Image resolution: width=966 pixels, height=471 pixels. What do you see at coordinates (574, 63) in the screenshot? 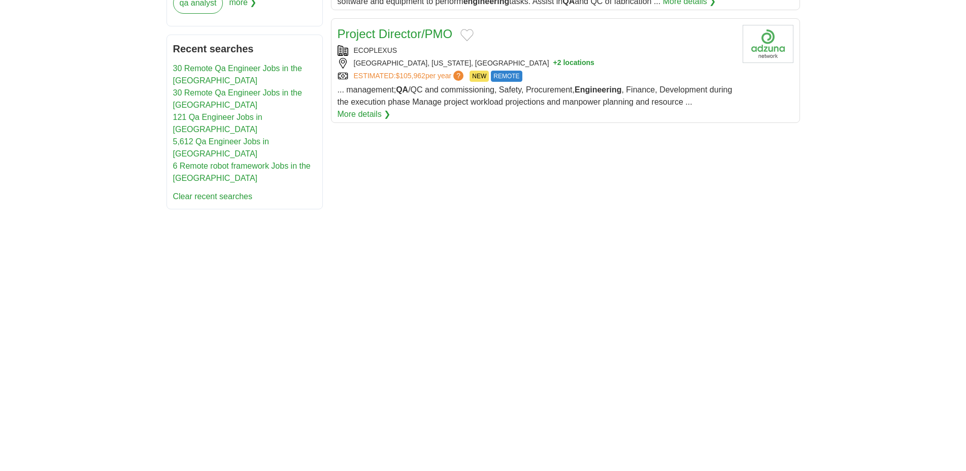
I see `button: +2 locations` at bounding box center [574, 63].